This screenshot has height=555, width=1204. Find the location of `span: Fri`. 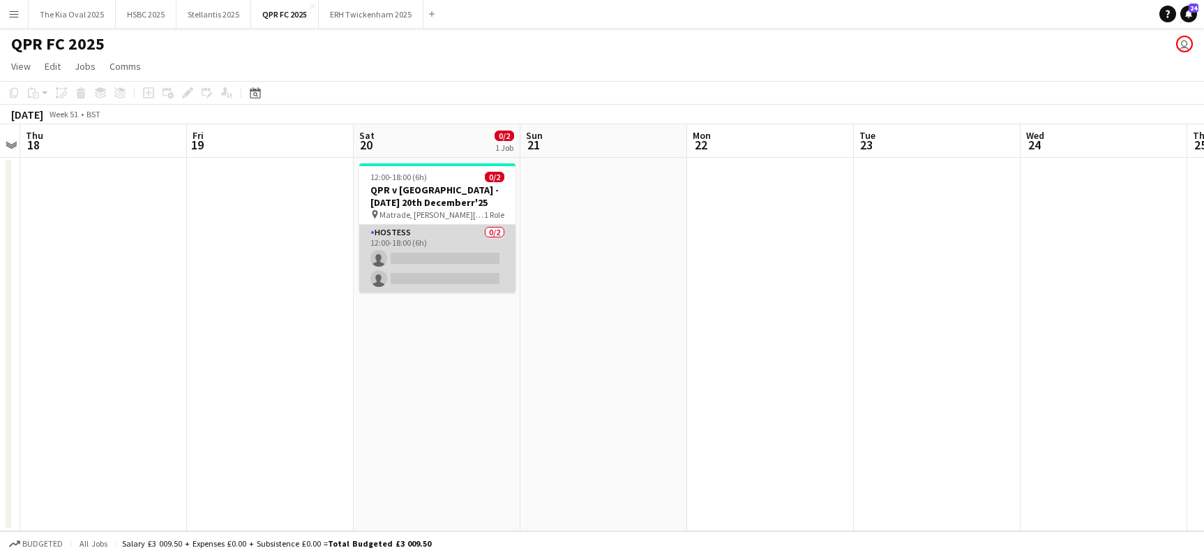

span: Fri is located at coordinates (198, 135).